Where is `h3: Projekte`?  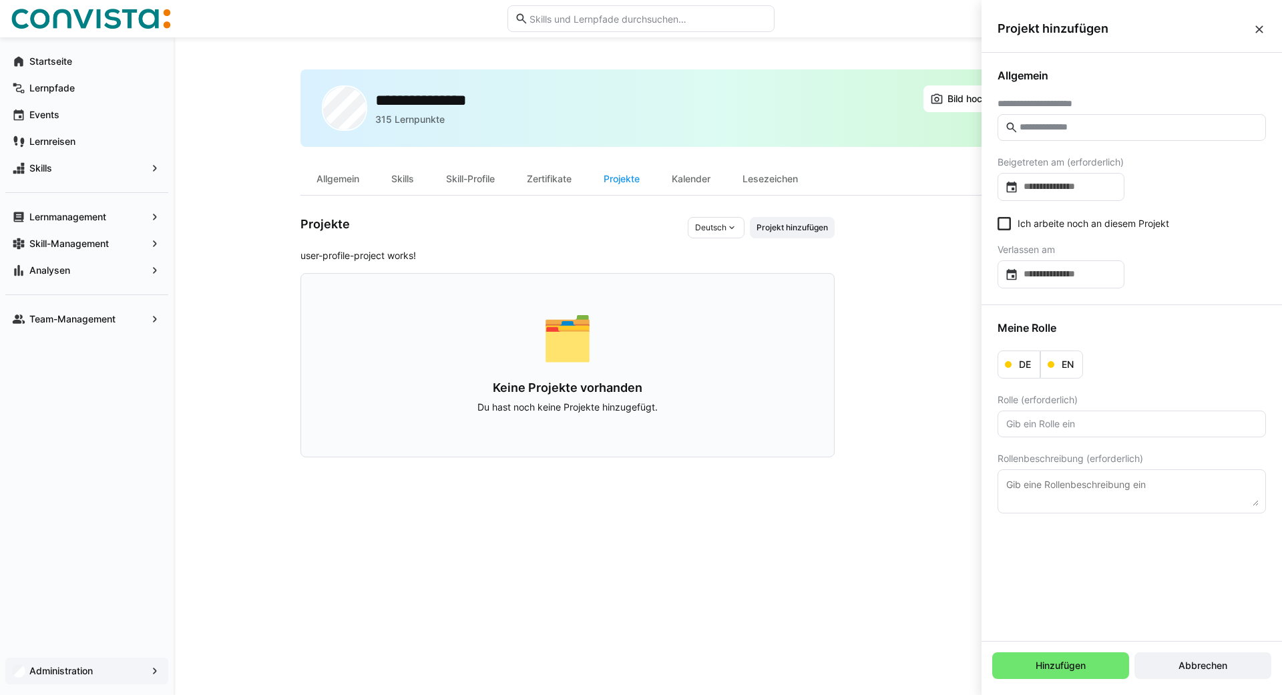 h3: Projekte is located at coordinates (494, 228).